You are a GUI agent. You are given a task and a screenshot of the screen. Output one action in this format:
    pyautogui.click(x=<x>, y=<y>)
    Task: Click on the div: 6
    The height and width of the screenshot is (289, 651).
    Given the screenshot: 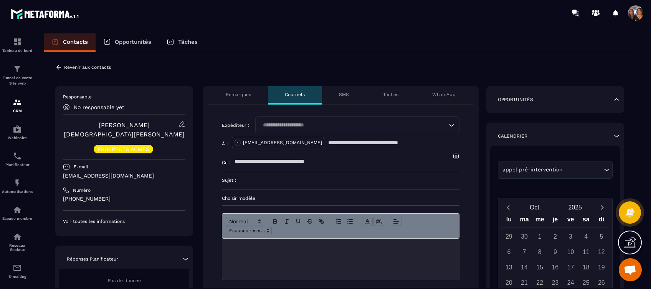 What is the action you would take?
    pyautogui.click(x=508, y=251)
    